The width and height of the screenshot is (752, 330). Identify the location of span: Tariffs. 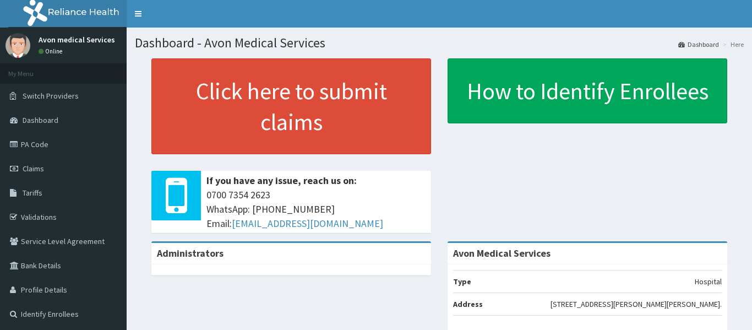
(32, 193).